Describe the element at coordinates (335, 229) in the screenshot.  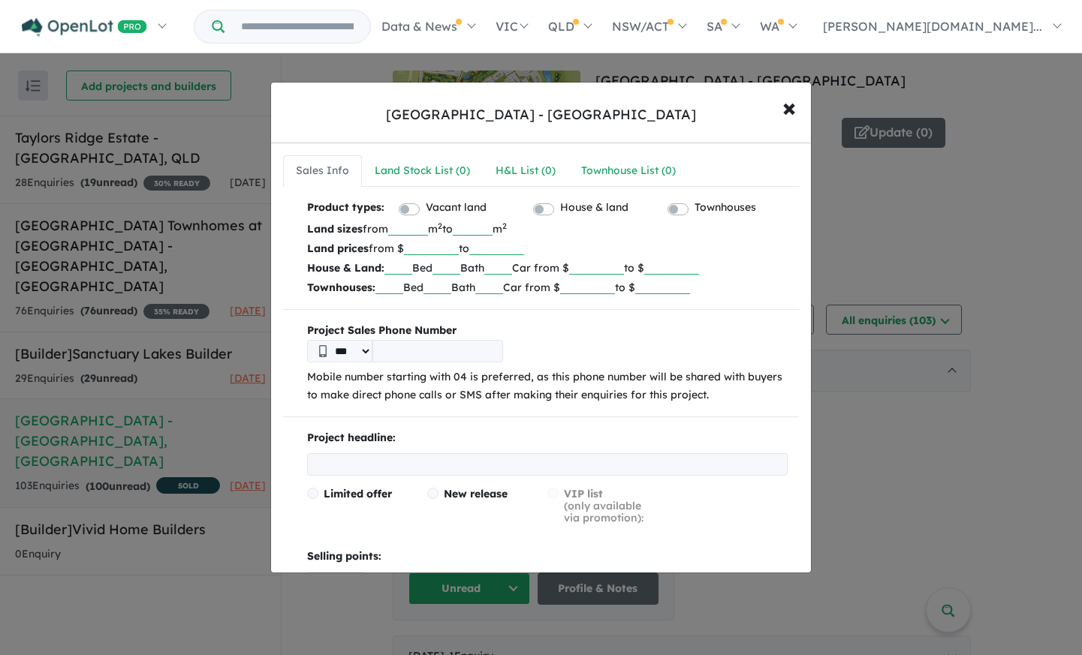
I see `b: Land sizes` at that location.